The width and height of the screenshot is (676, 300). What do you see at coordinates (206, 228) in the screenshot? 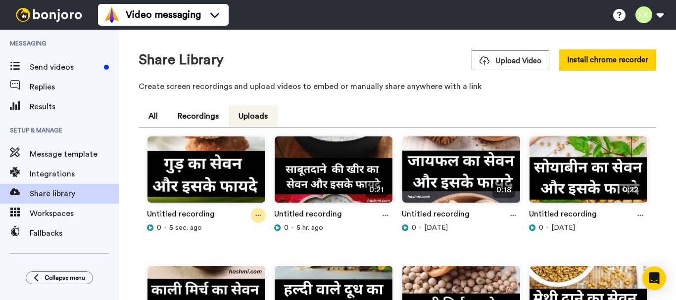
I see `div: 5 sec. ago` at bounding box center [206, 228].